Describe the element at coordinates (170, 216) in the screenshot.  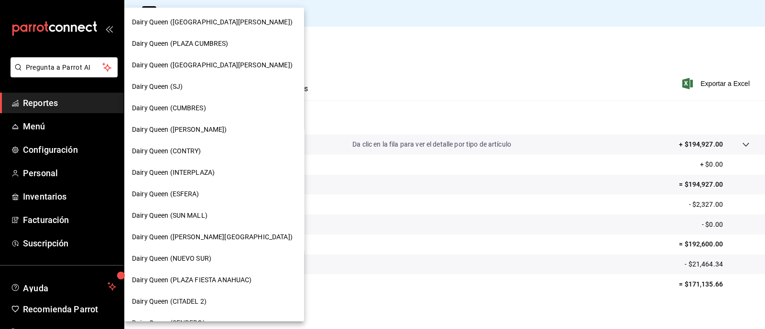
I see `span: Dairy Queen (SUN MALL)` at that location.